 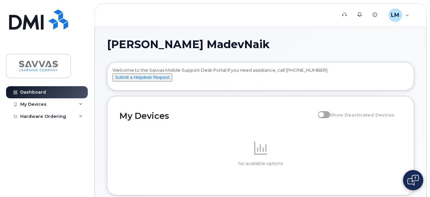 I want to click on span: Show Deactivated Devices, so click(x=362, y=115).